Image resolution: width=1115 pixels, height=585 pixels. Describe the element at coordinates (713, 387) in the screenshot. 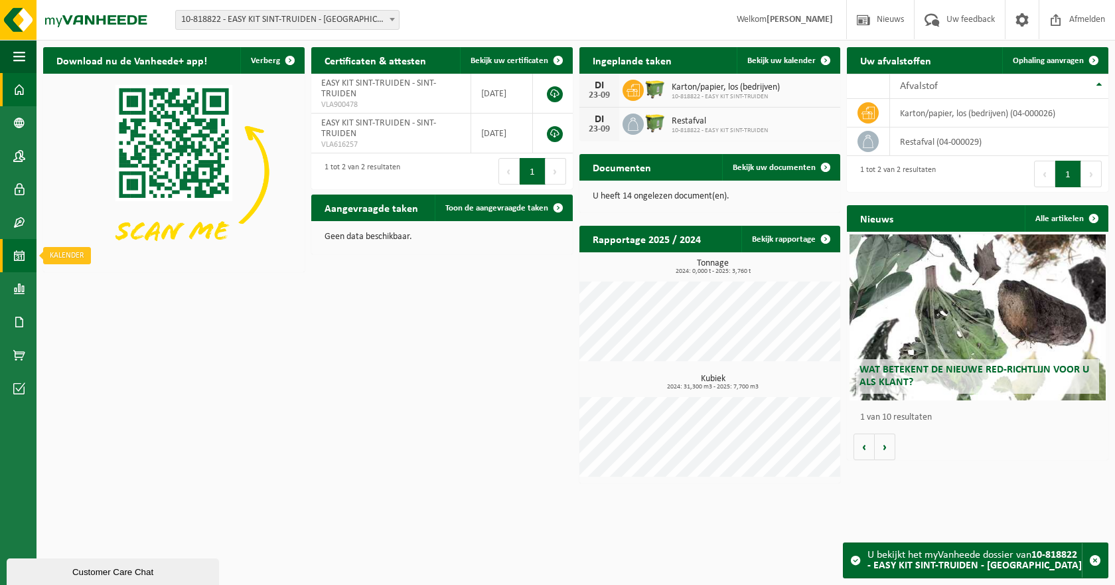

I see `span: 2024: 31,300 m3 - 2025: 7,700 m3` at that location.